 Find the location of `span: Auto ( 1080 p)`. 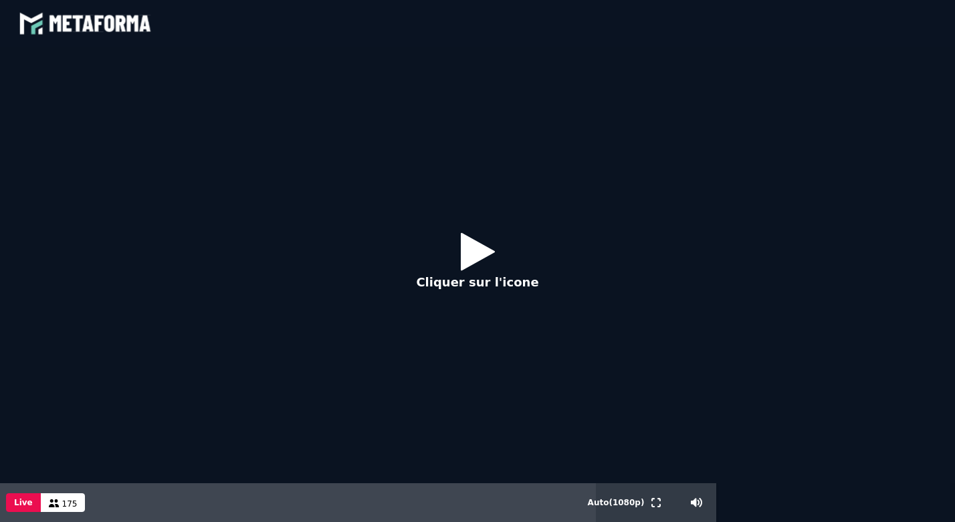

span: Auto ( 1080 p) is located at coordinates (616, 502).